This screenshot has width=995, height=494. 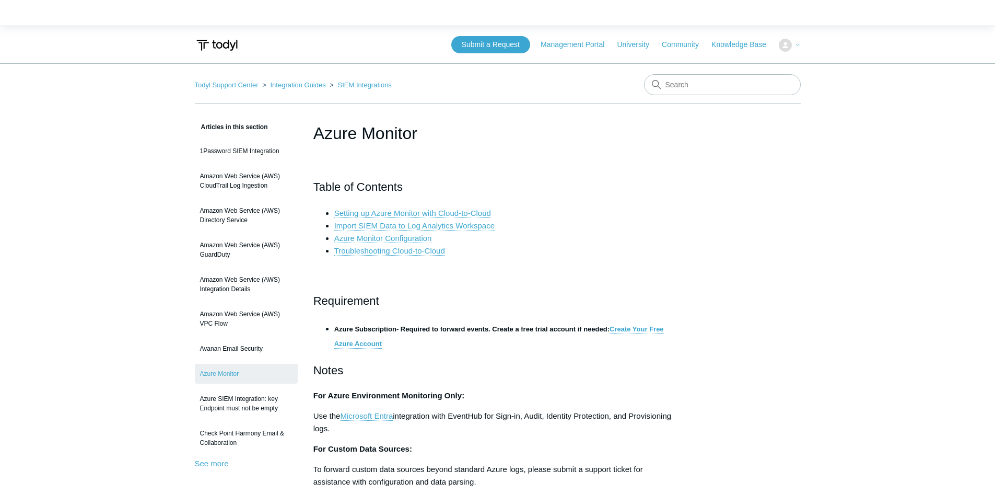 What do you see at coordinates (246, 215) in the screenshot?
I see `a: Amazon Web Service (AWS) Directory Service` at bounding box center [246, 215].